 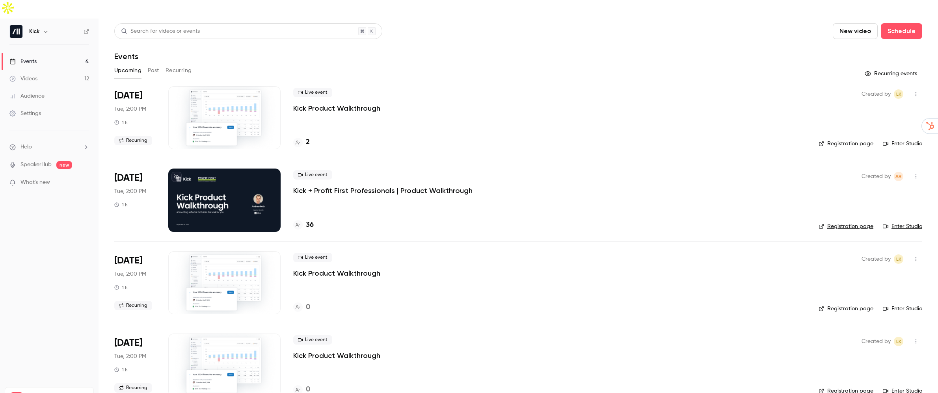 I want to click on div: Settings, so click(x=25, y=114).